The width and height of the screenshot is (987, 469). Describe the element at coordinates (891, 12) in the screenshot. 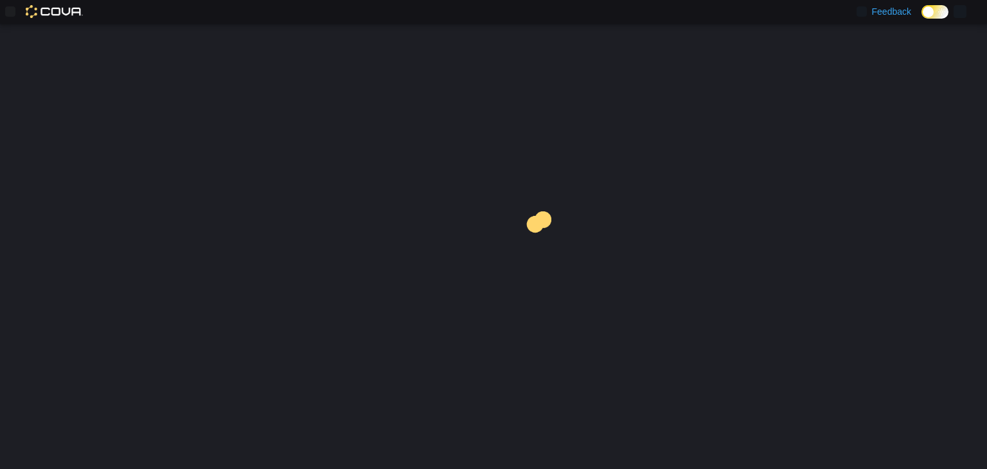

I see `span: Feedback` at that location.